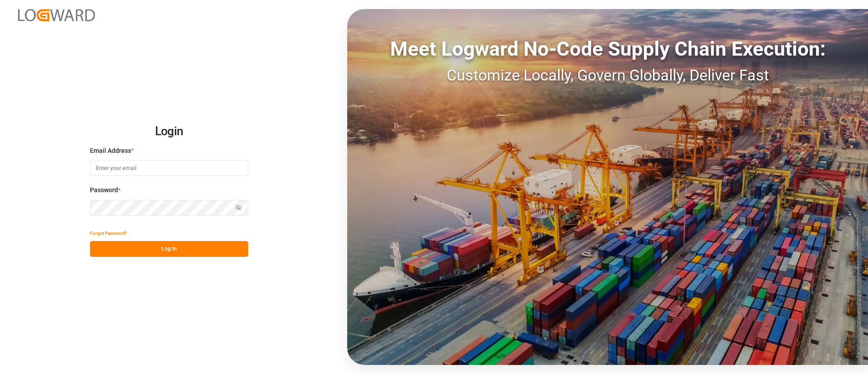  I want to click on button: Forgot Password?, so click(109, 233).